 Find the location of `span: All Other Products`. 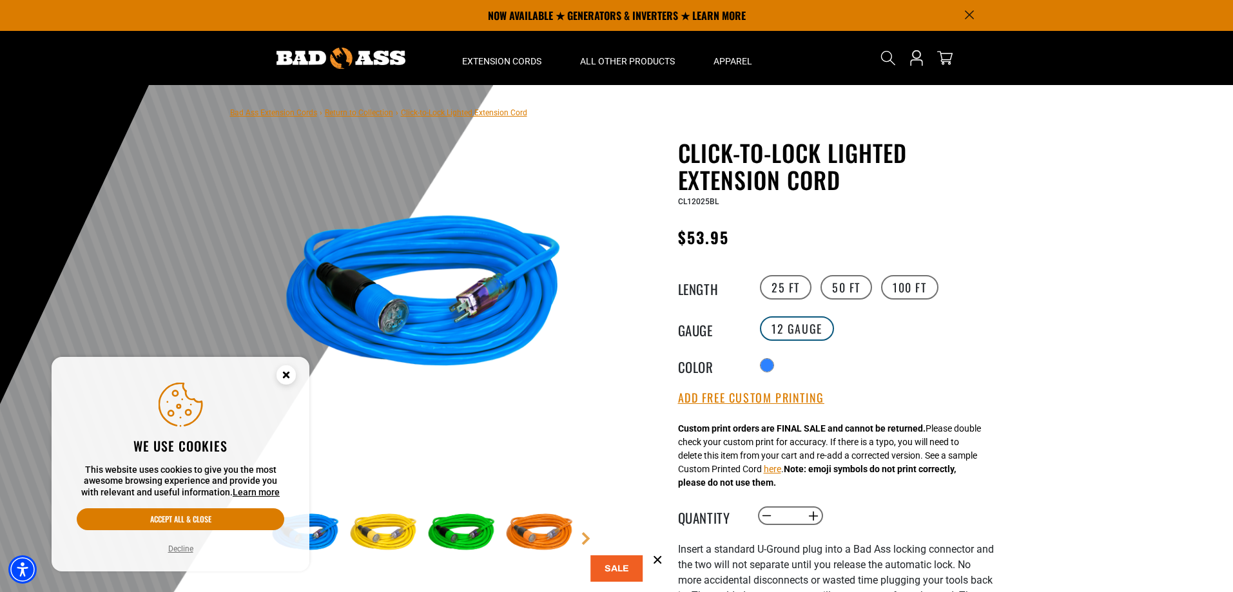

span: All Other Products is located at coordinates (627, 61).